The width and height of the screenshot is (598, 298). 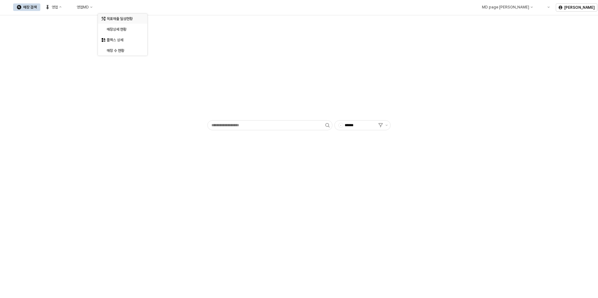 I want to click on div: 목표매출 달성현황, so click(x=123, y=19).